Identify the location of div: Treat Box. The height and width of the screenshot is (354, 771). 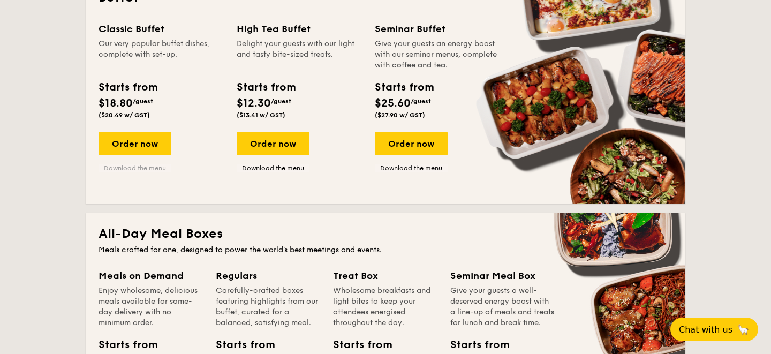
(385, 276).